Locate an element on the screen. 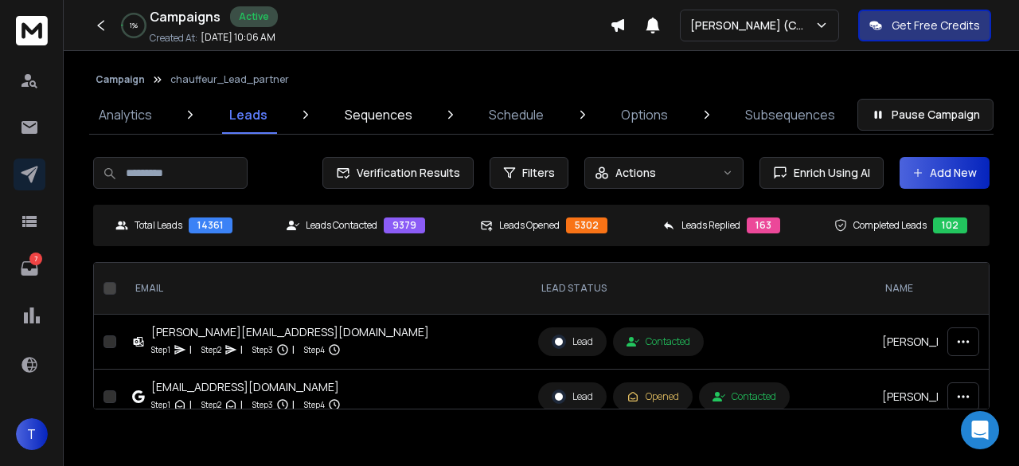 Image resolution: width=1019 pixels, height=466 pixels. p: Created At: is located at coordinates (174, 38).